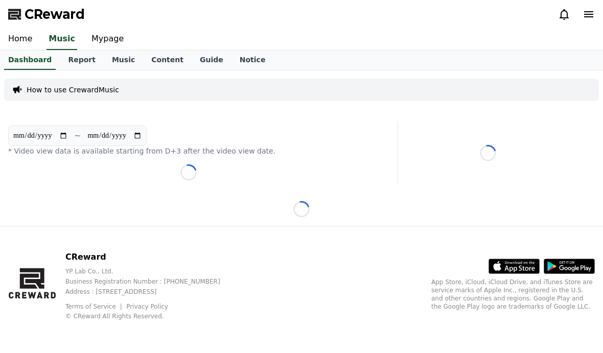  I want to click on p: How to use CrewardMusic, so click(73, 90).